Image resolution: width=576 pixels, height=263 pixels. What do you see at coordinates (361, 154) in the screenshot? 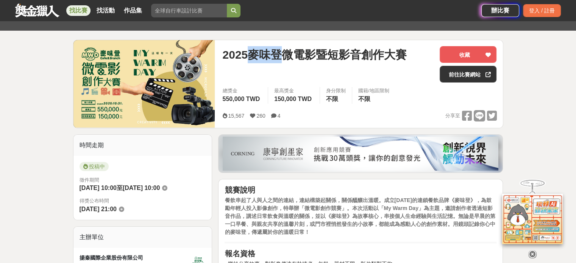
I see `img: be6ed63e-7b41-4cb8-917a-a53bd949b1b4.png` at bounding box center [361, 154].